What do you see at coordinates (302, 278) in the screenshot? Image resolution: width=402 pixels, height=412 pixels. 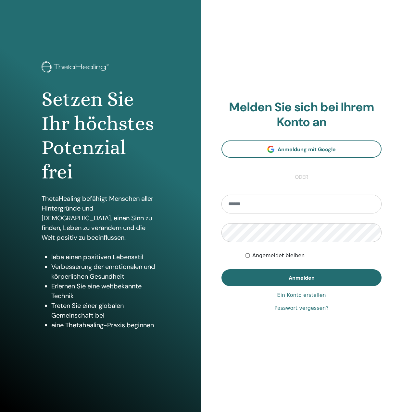 I see `span: Anmelden` at bounding box center [302, 278].